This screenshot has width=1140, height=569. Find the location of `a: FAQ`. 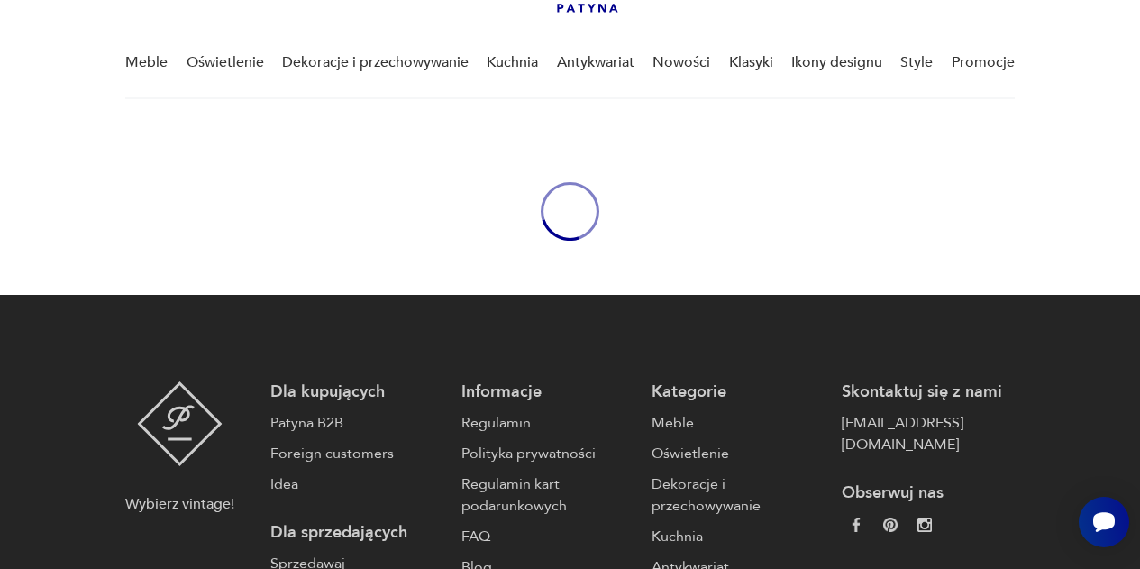

a: FAQ is located at coordinates (547, 536).